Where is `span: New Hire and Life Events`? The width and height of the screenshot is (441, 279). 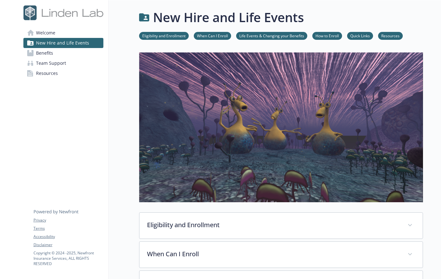
span: New Hire and Life Events is located at coordinates (63, 43).